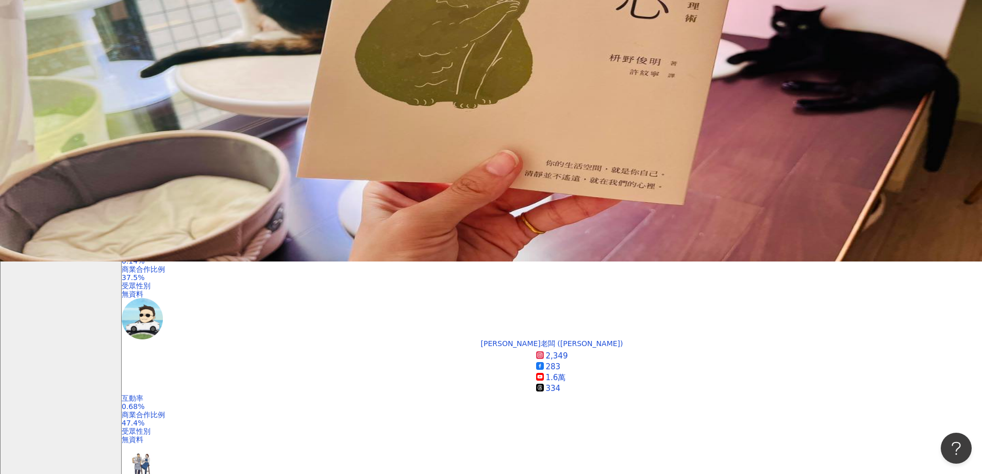 The image size is (982, 474). What do you see at coordinates (553, 388) in the screenshot?
I see `div: 334` at bounding box center [553, 388].